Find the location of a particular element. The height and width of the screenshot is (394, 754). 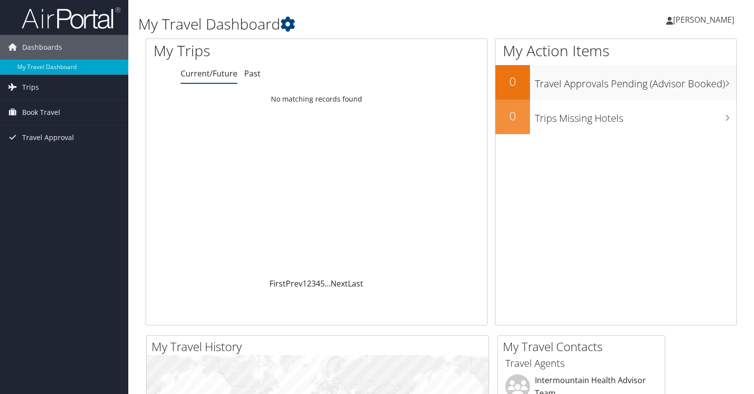

a: 4 is located at coordinates (318, 284).